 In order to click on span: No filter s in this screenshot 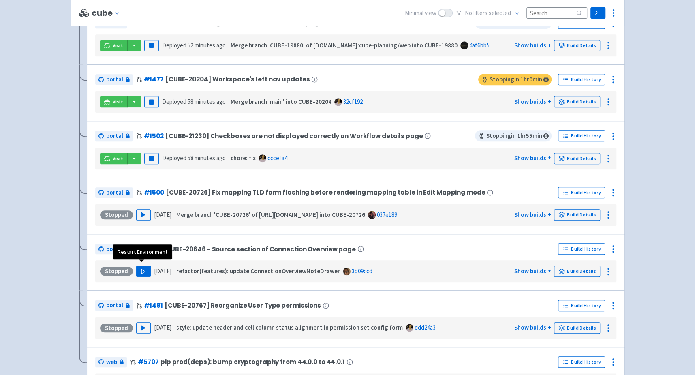, I will do `click(488, 13)`.